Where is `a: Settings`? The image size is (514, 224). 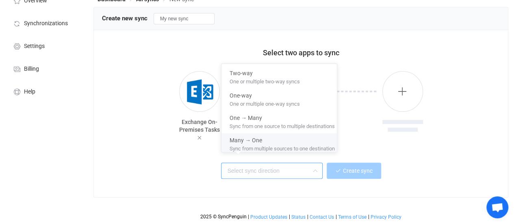
a: Settings is located at coordinates (45, 46).